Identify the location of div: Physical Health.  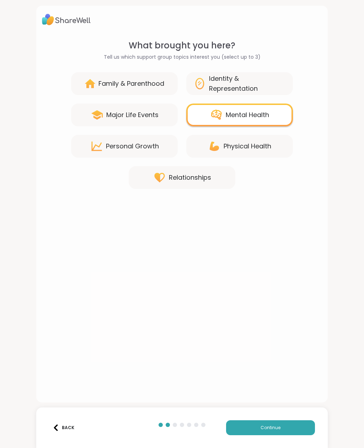
(248, 146).